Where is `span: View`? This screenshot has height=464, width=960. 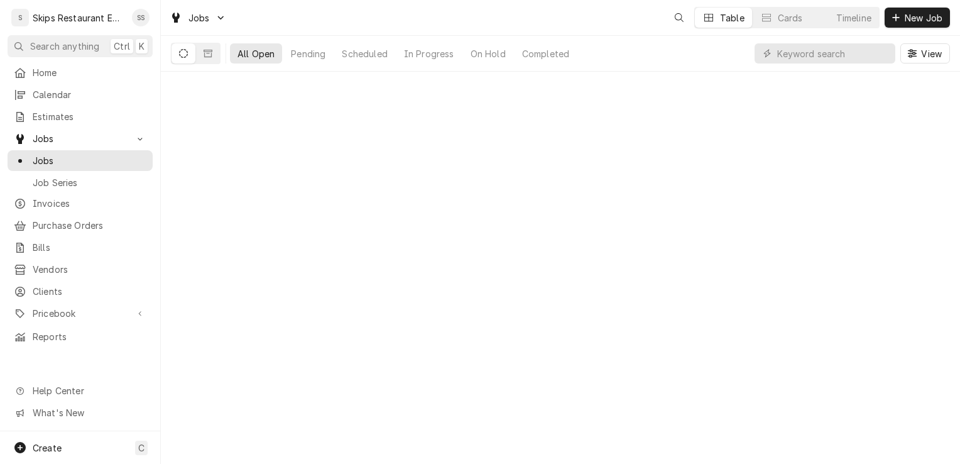
span: View is located at coordinates (931, 53).